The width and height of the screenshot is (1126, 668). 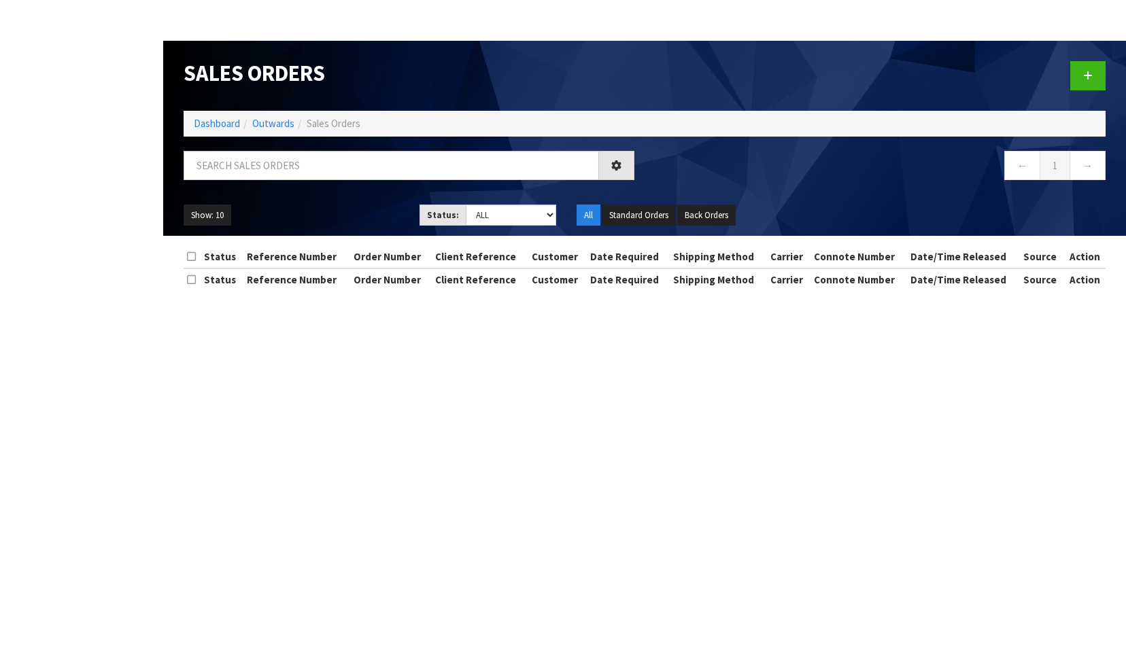 What do you see at coordinates (273, 123) in the screenshot?
I see `a: Outwards` at bounding box center [273, 123].